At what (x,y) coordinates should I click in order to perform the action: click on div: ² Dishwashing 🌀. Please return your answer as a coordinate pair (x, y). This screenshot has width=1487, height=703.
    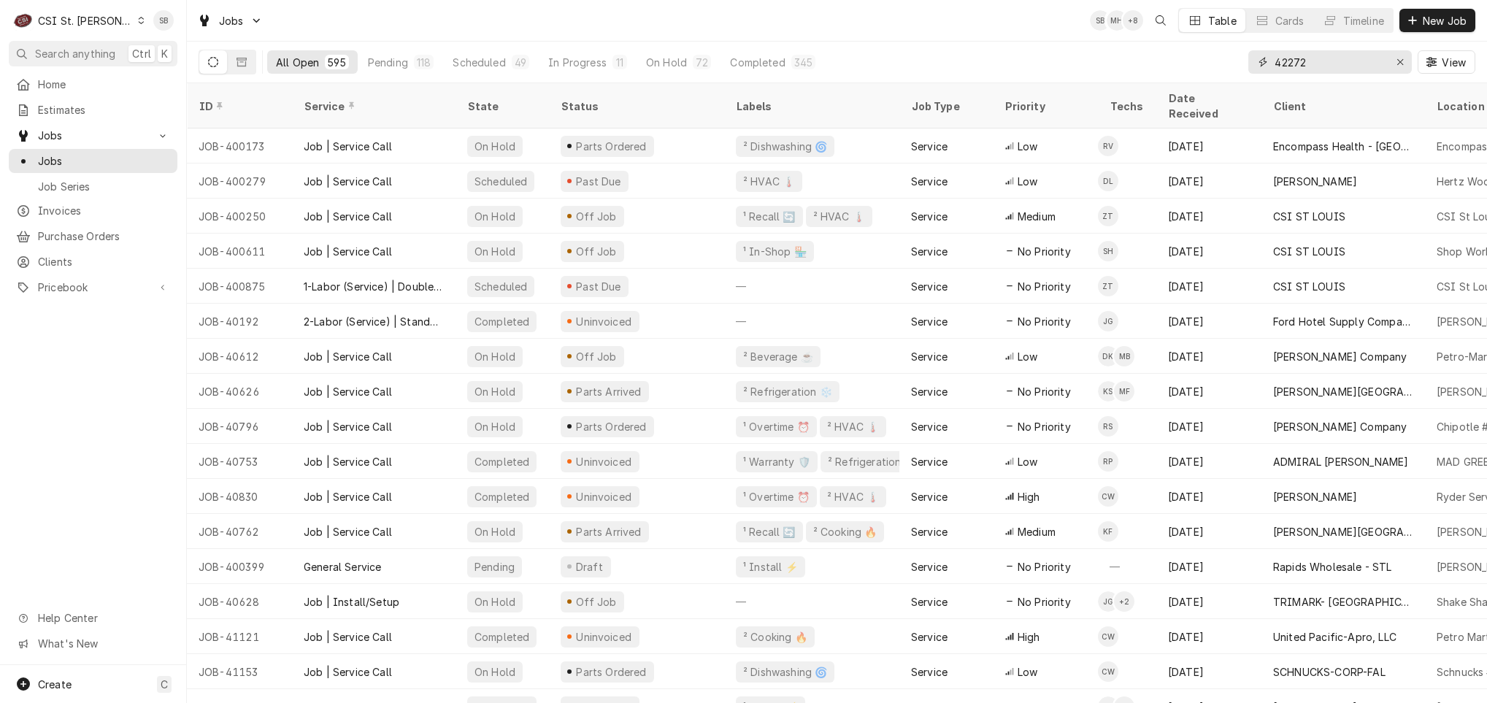
    Looking at the image, I should click on (784, 146).